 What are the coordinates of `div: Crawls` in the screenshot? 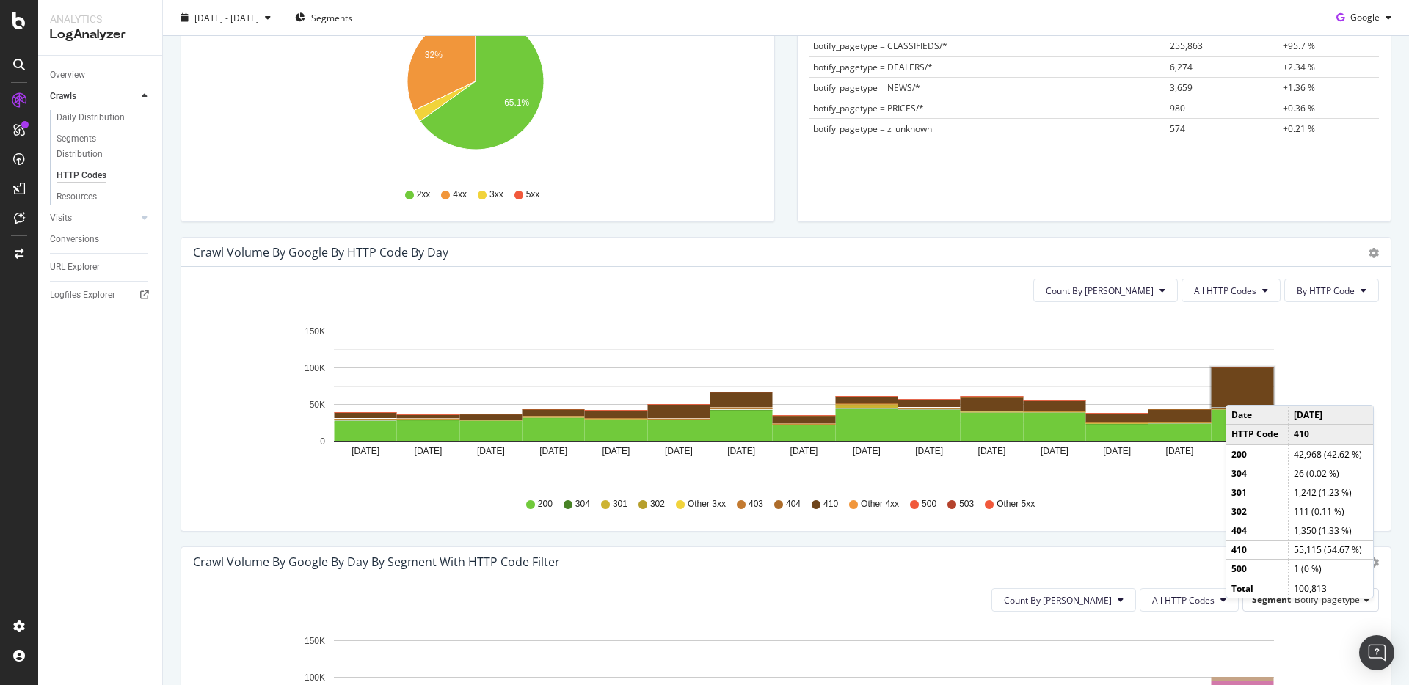 It's located at (63, 96).